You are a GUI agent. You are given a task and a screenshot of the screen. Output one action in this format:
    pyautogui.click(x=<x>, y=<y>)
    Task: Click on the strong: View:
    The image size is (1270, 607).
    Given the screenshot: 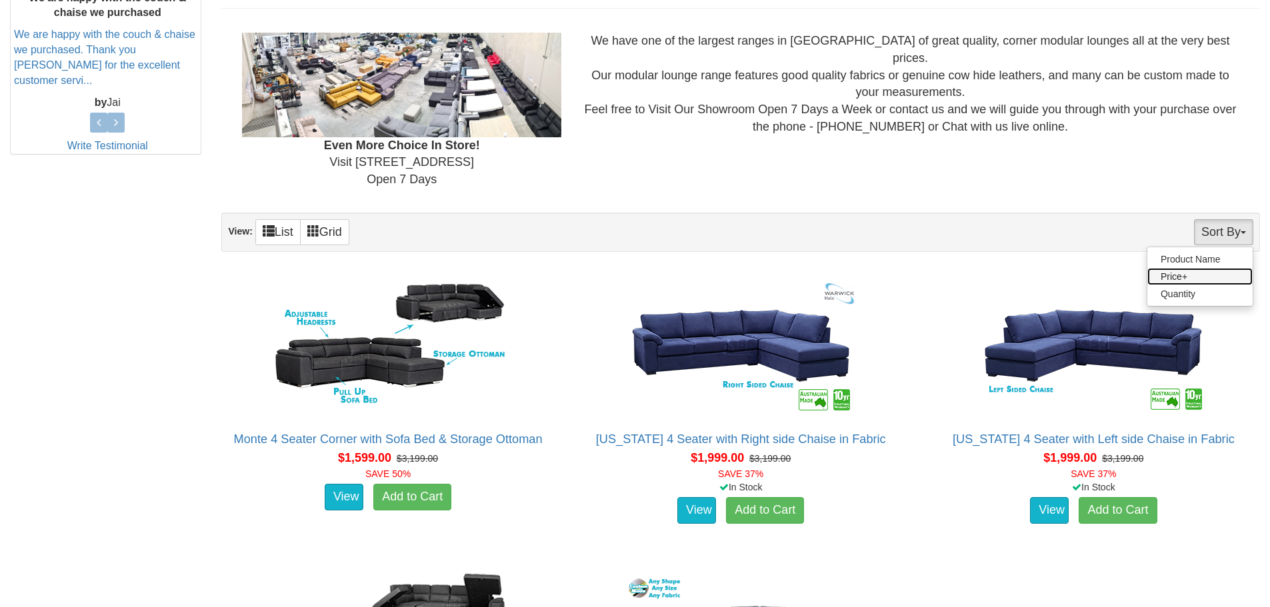 What is the action you would take?
    pyautogui.click(x=240, y=231)
    